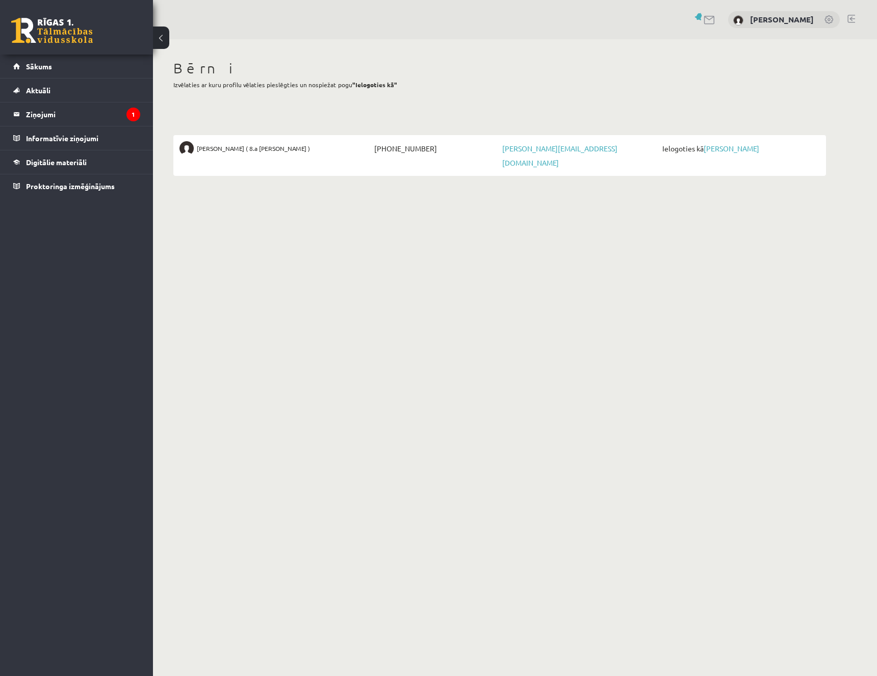 This screenshot has height=676, width=877. I want to click on p: Izvēlaties ar kuru profilu vēlaties pieslēgties un nospiežat pogu, so click(499, 85).